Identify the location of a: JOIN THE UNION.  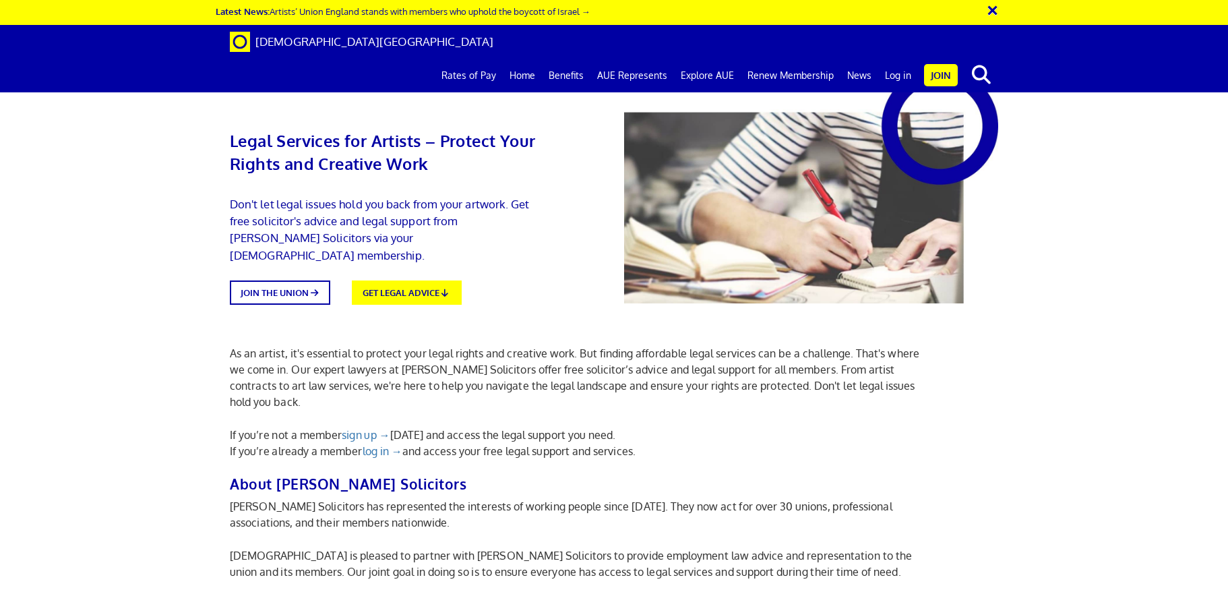
(280, 293).